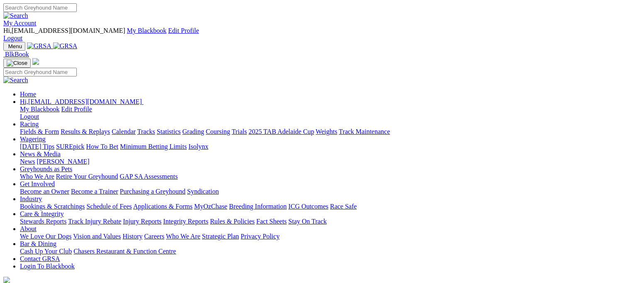  What do you see at coordinates (43, 221) in the screenshot?
I see `a: Stewards Reports` at bounding box center [43, 221].